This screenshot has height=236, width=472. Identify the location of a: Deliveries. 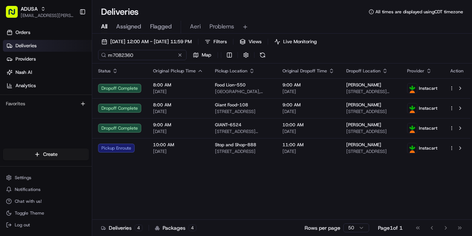
(47, 46).